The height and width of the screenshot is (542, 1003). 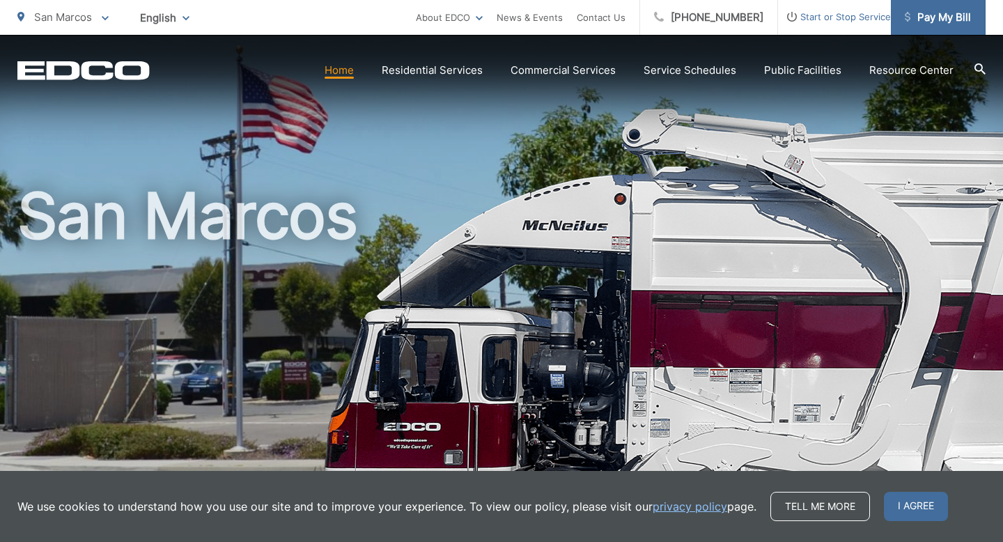 What do you see at coordinates (911, 70) in the screenshot?
I see `a: Resource Center` at bounding box center [911, 70].